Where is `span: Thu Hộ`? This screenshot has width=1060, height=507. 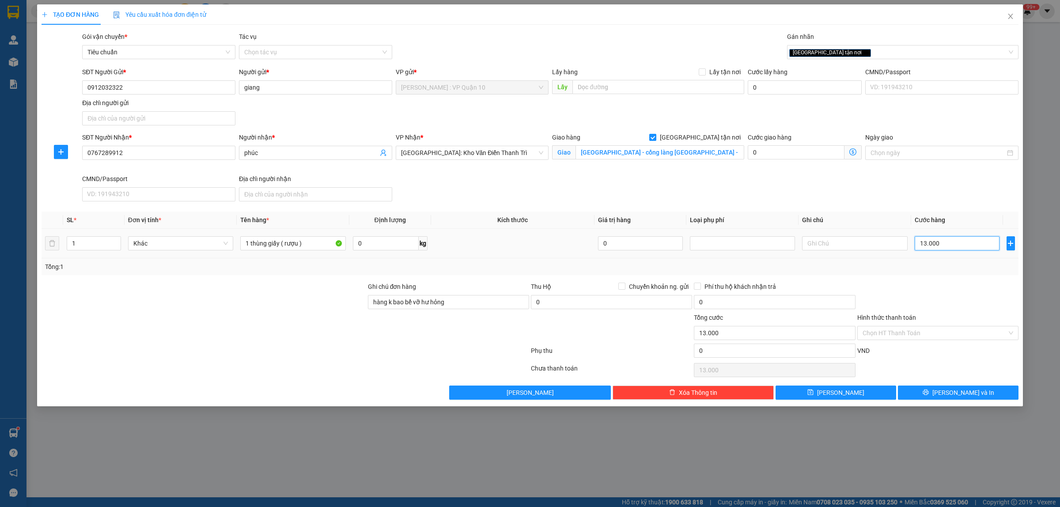
span: Thu Hộ is located at coordinates (541, 287).